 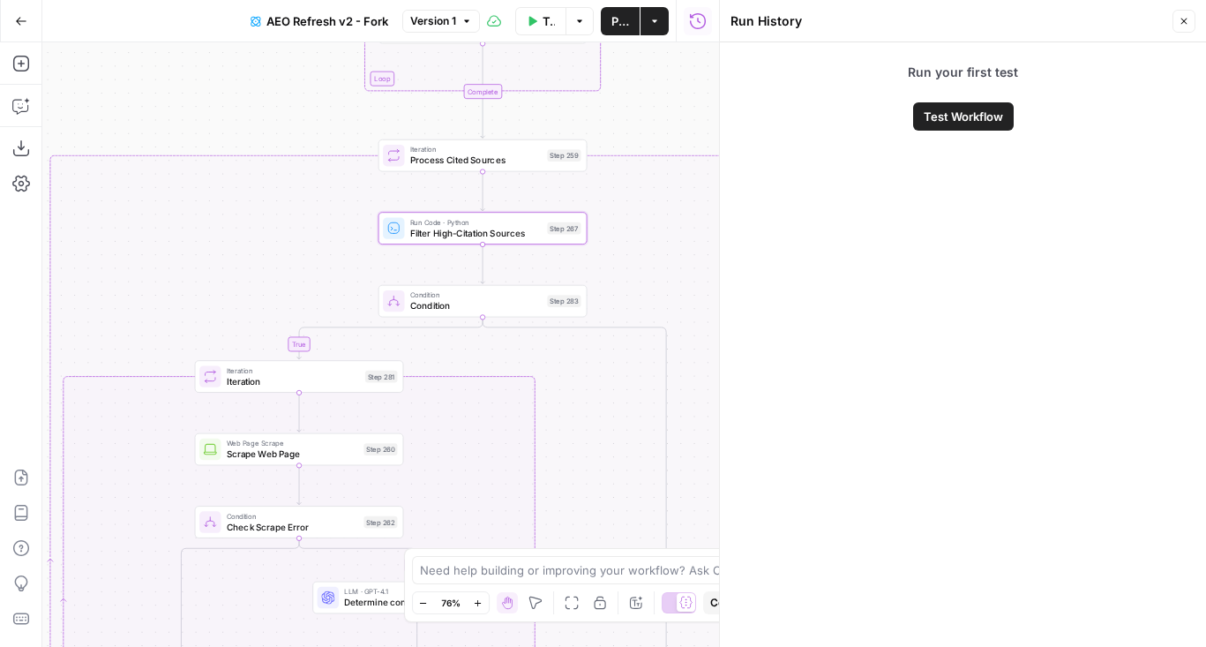 I want to click on g: Edge from step_281 to step_260, so click(x=299, y=412).